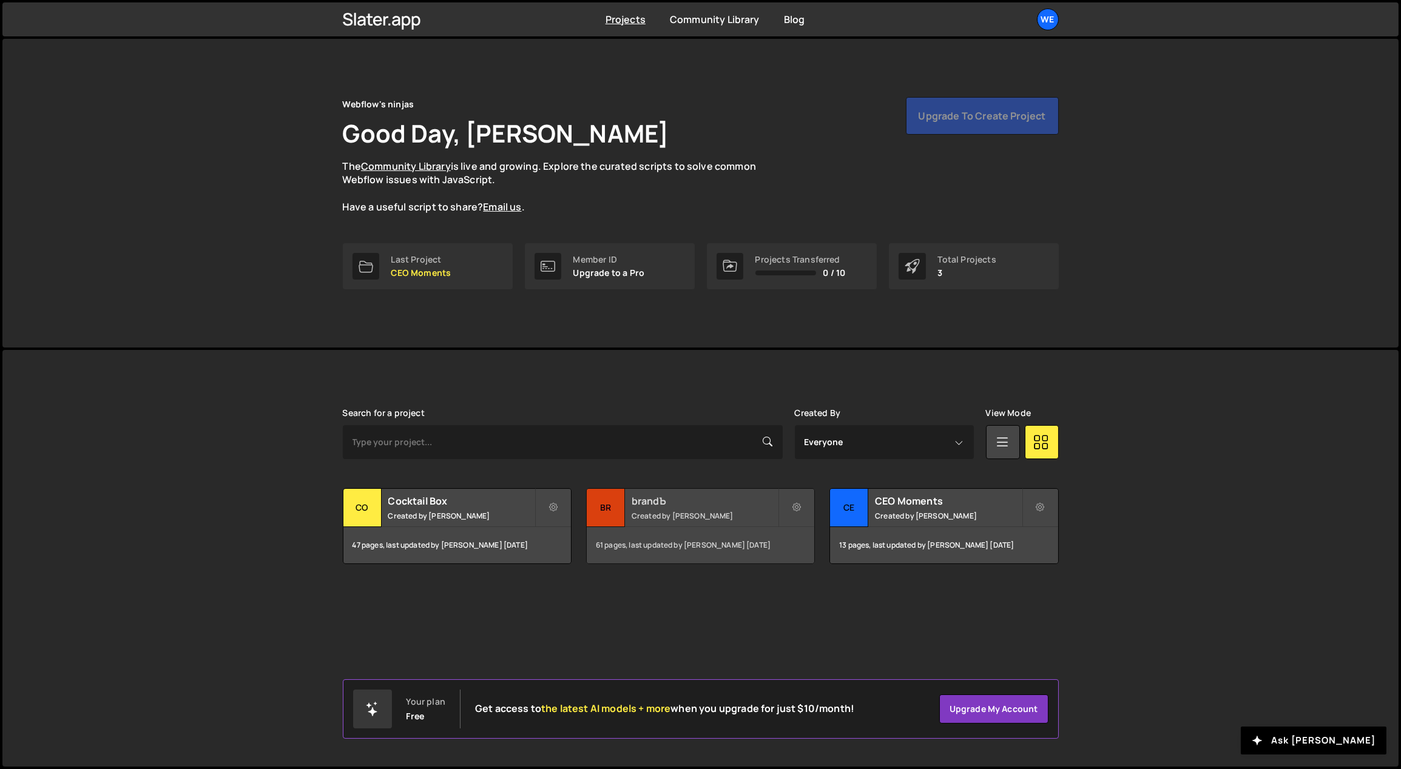  Describe the element at coordinates (562, 442) in the screenshot. I see `input: Type your project...` at that location.